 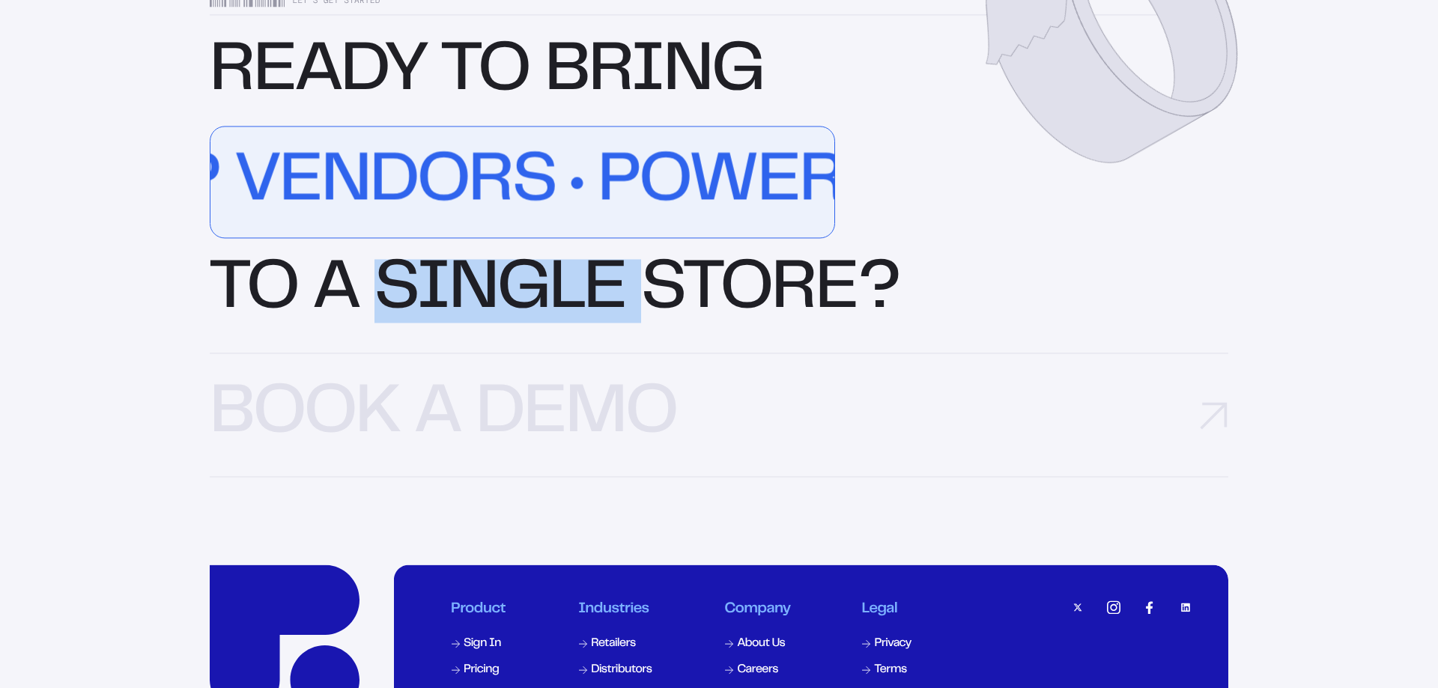 I want to click on div: Sign In, so click(x=482, y=645).